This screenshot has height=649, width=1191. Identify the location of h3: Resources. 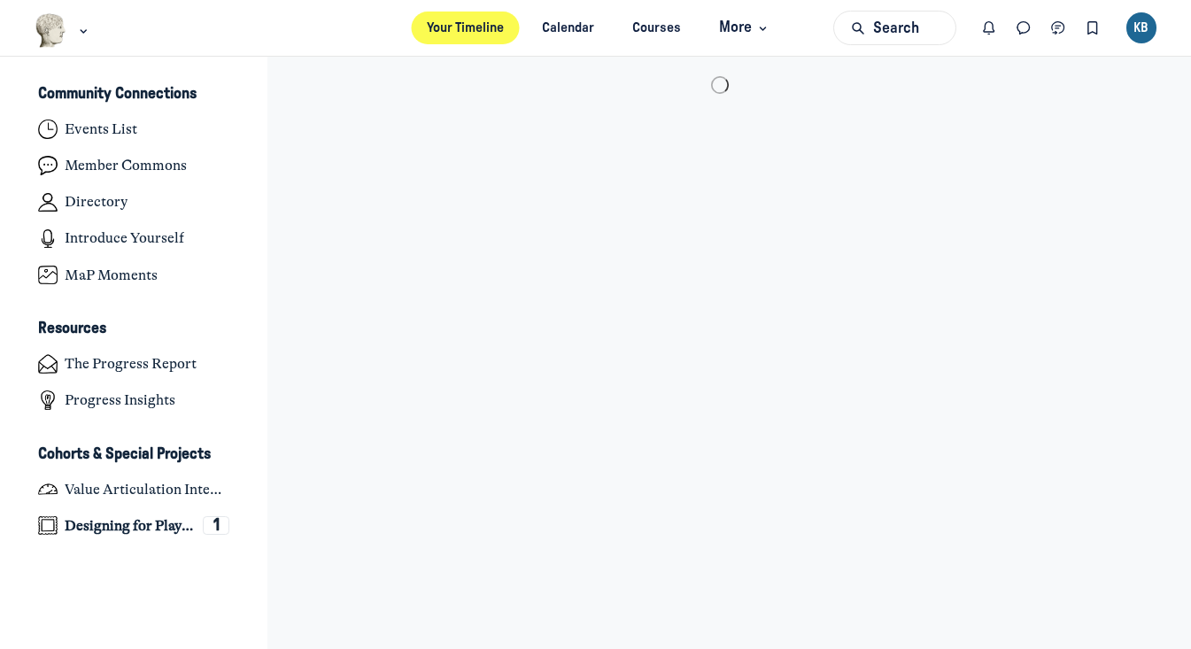
(72, 329).